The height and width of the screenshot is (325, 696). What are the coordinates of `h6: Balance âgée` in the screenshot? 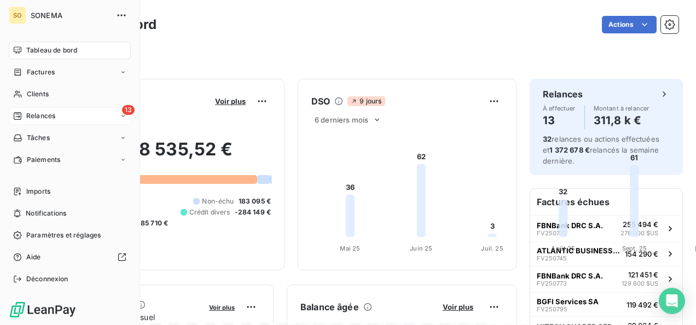 It's located at (329, 307).